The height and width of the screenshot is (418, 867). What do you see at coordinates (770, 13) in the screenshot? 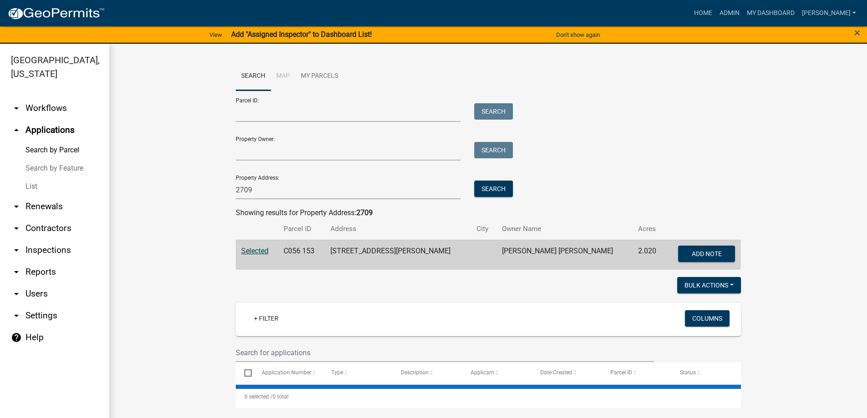
I see `a: My Dashboard` at bounding box center [770, 13].